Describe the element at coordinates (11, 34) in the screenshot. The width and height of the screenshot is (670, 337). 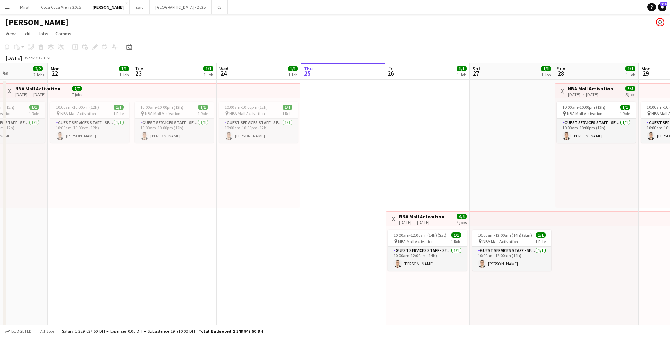
I see `span: View` at that location.